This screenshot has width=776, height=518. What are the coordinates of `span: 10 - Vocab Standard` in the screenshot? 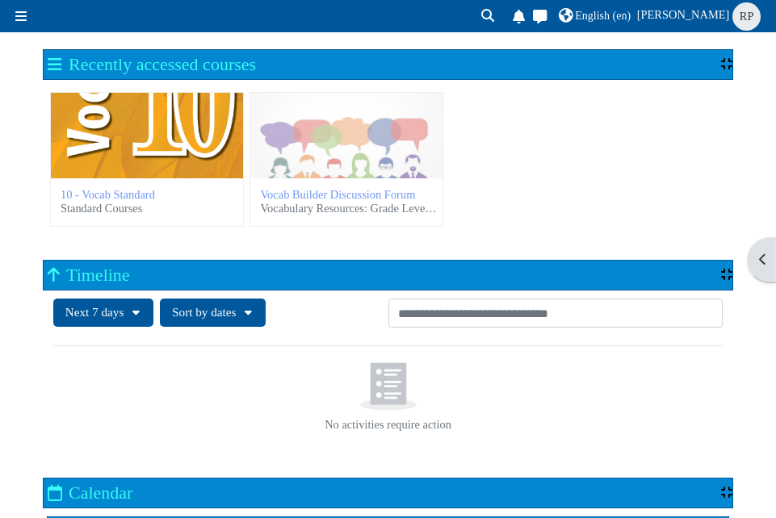 It's located at (107, 195).